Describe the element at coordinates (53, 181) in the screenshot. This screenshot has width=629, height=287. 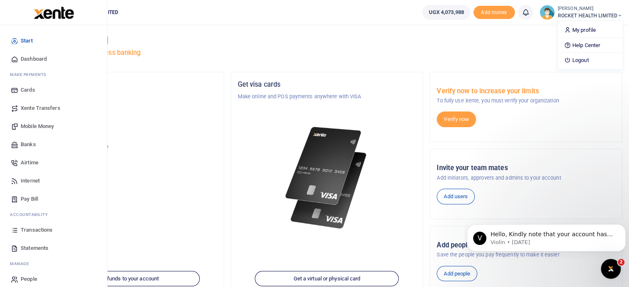
I see `a: Internet` at that location.